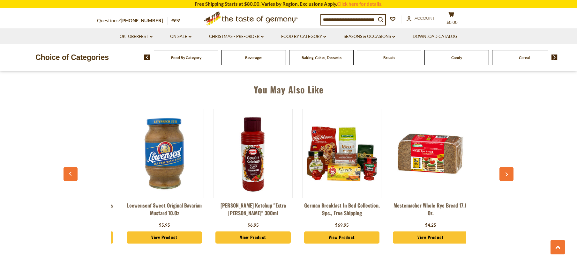  Describe the element at coordinates (186, 57) in the screenshot. I see `span: Food By Category` at that location.